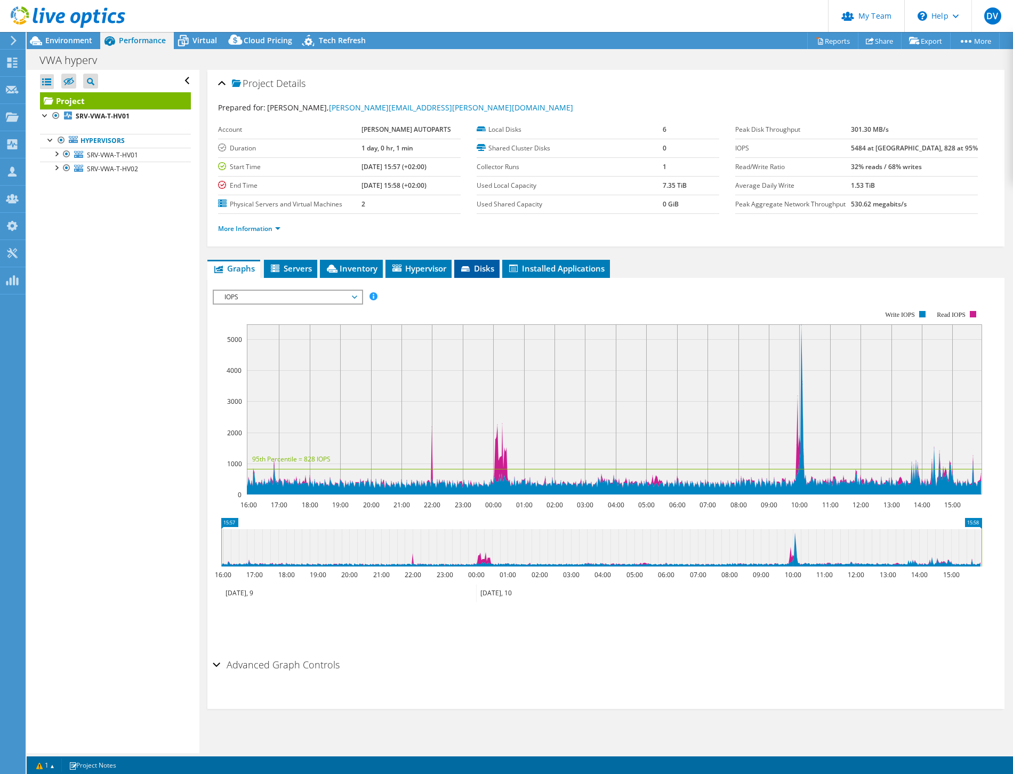  Describe the element at coordinates (833, 41) in the screenshot. I see `a: Reports` at that location.